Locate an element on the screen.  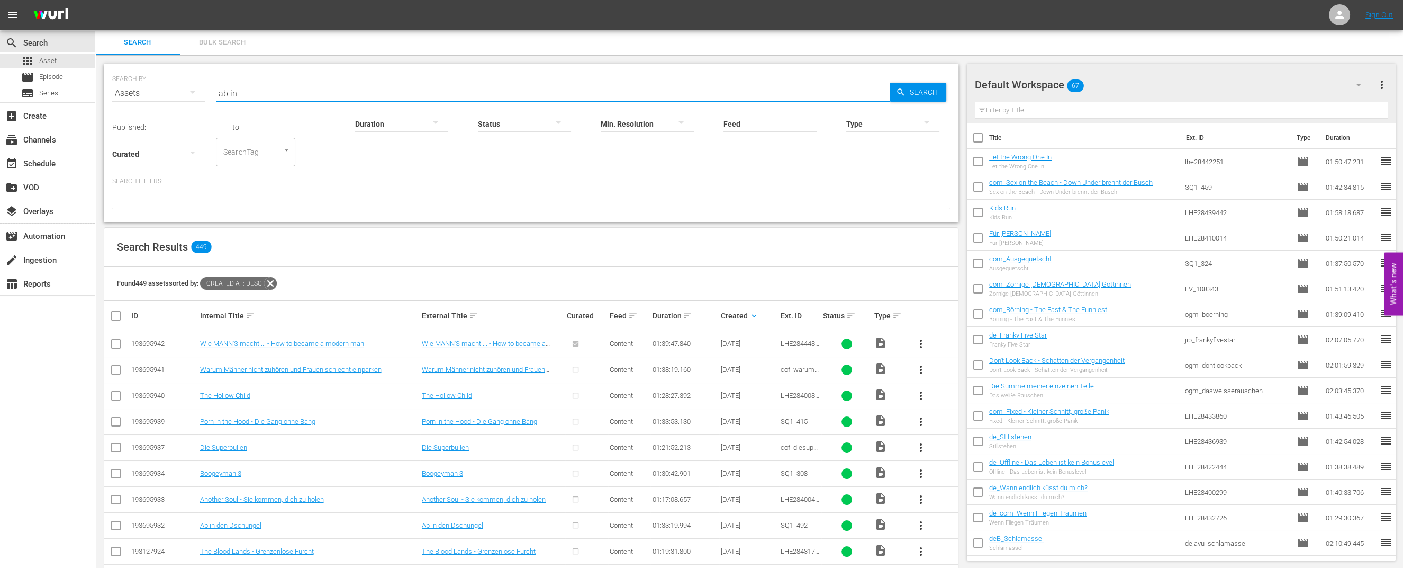
a: de_Stillstehen is located at coordinates (1011, 436).